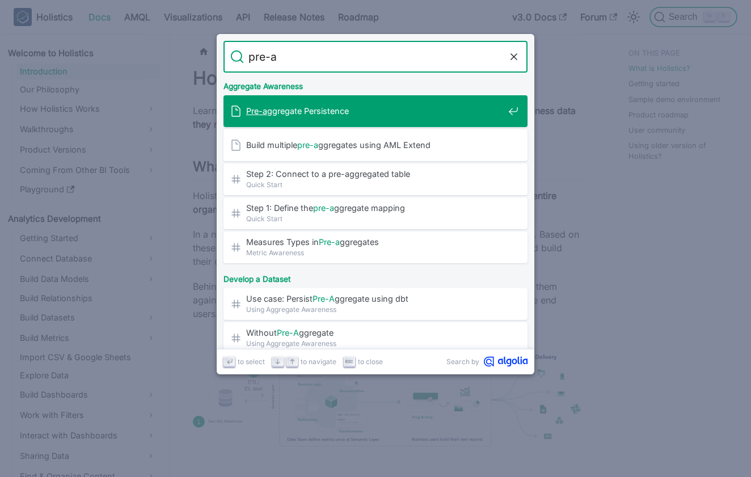 Image resolution: width=751 pixels, height=477 pixels. Describe the element at coordinates (375, 332) in the screenshot. I see `span: Without ggregate​` at that location.